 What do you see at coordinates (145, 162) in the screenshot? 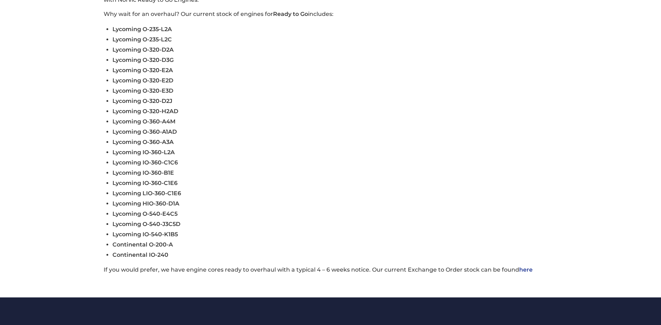
I see `span: Lycoming IO-360-C1C6` at bounding box center [145, 162].